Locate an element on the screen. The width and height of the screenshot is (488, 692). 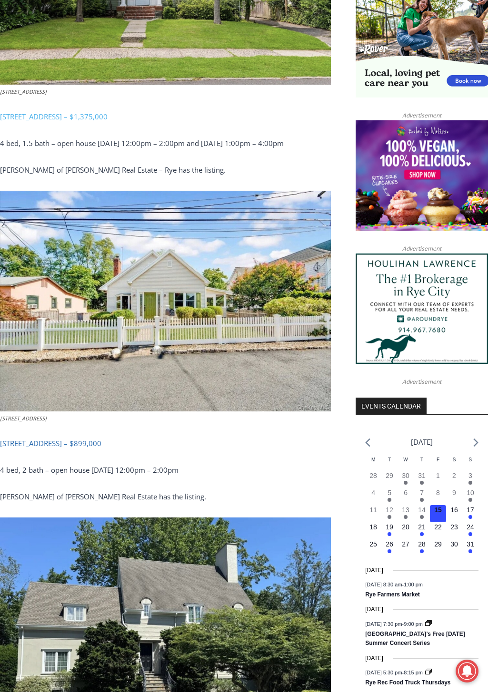
button: 7 Has events is located at coordinates (421, 497).